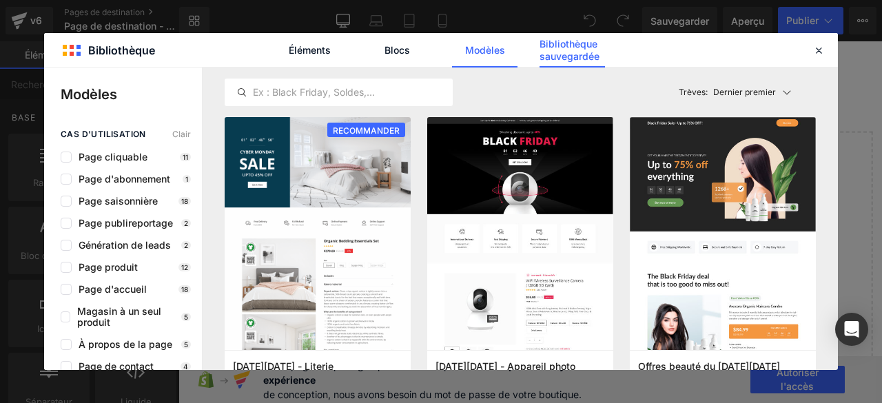 This screenshot has width=882, height=403. Describe the element at coordinates (709, 367) in the screenshot. I see `span: Offres beauté du Black Friday` at that location.